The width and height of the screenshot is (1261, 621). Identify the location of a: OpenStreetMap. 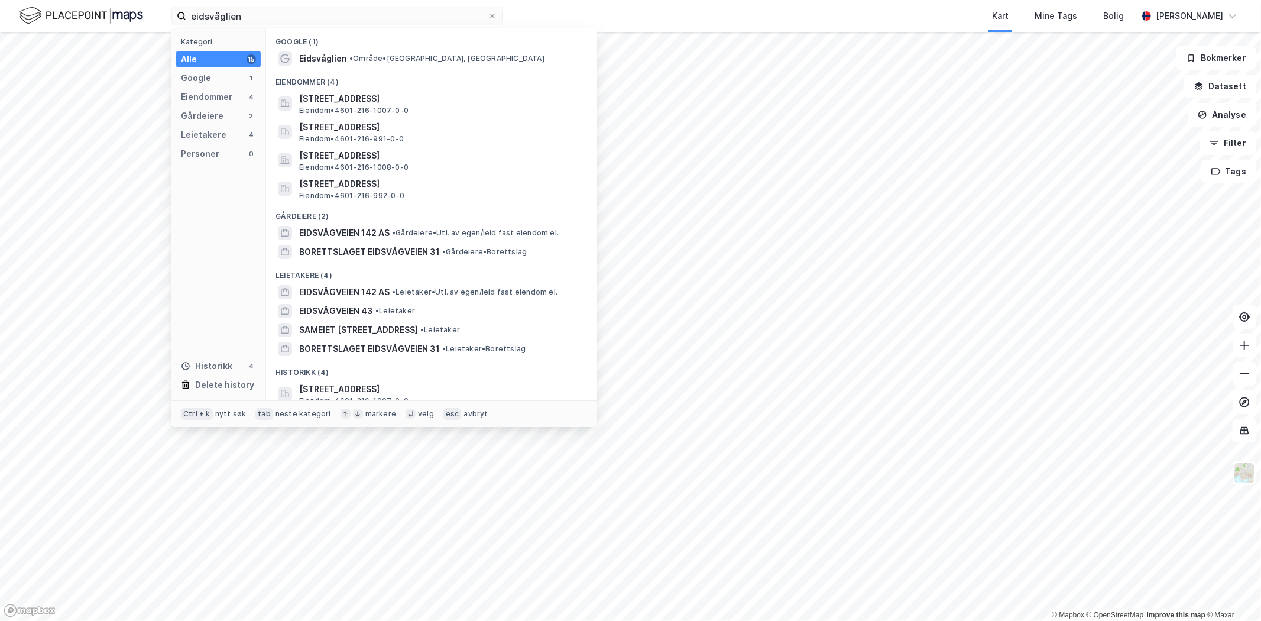
(1115, 615).